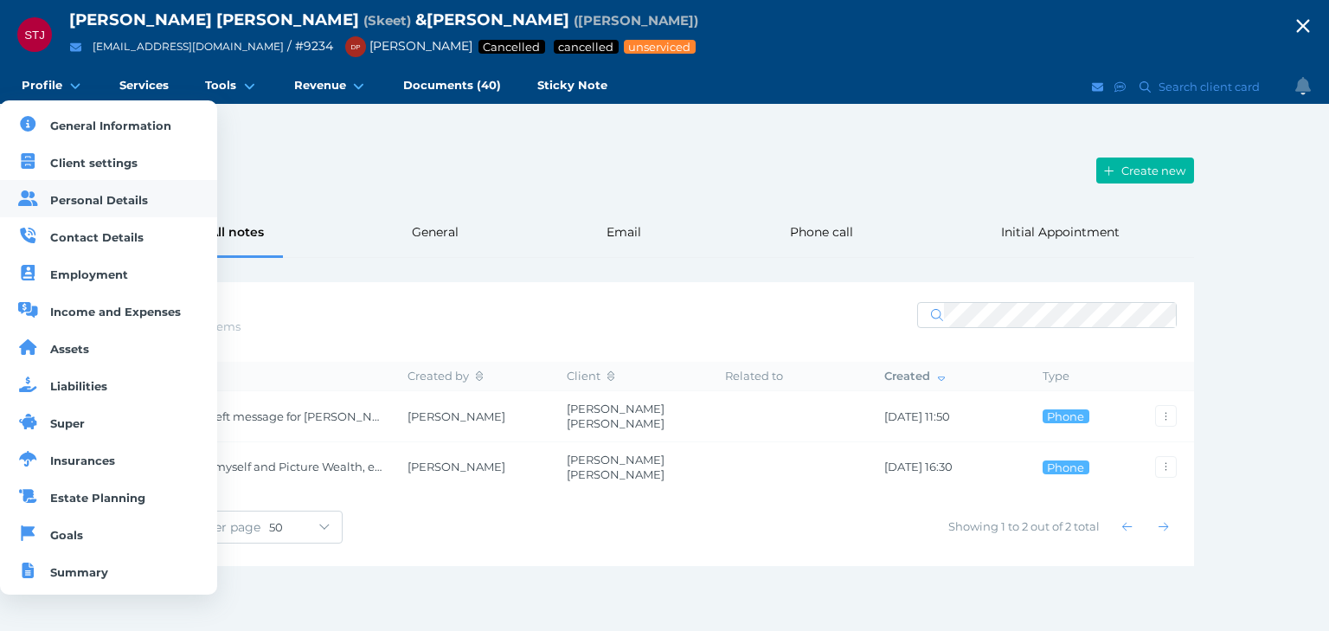 The height and width of the screenshot is (631, 1329). I want to click on span: Introduced myself and Picture Wealth, explaining we have tak..., so click(265, 466).